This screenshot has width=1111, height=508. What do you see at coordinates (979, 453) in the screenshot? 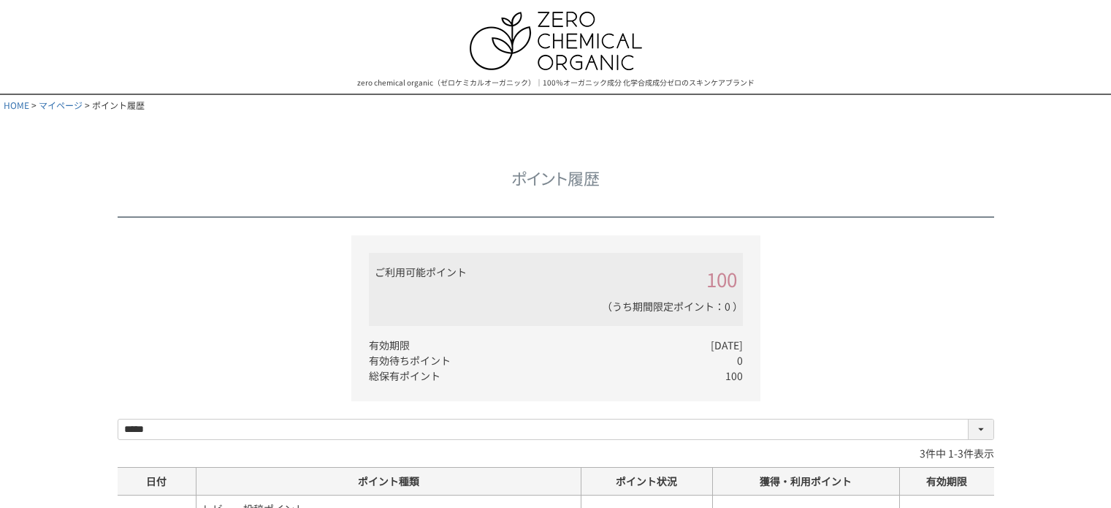
I see `span: 件表示` at bounding box center [979, 453].